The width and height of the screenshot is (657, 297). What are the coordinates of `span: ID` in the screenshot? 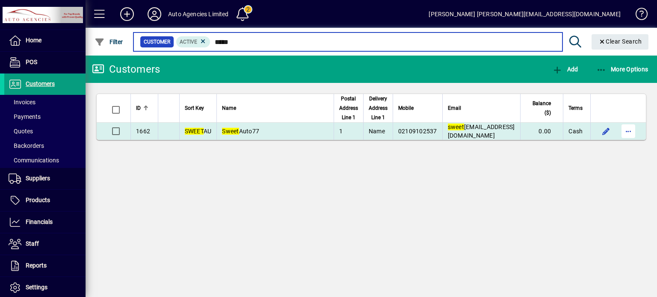 It's located at (138, 108).